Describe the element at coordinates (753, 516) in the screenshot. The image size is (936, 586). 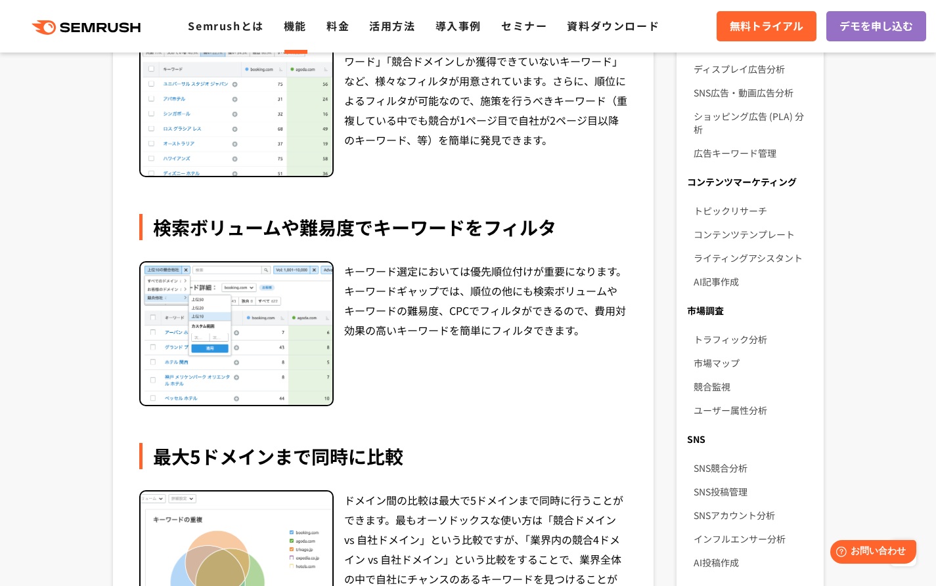
I see `a: SNSアカウント分析` at that location.